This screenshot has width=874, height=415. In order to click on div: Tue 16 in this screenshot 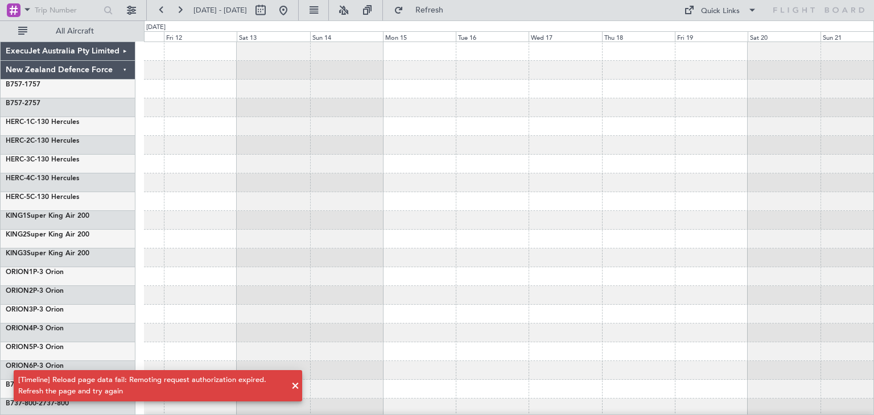, I will do `click(492, 36)`.